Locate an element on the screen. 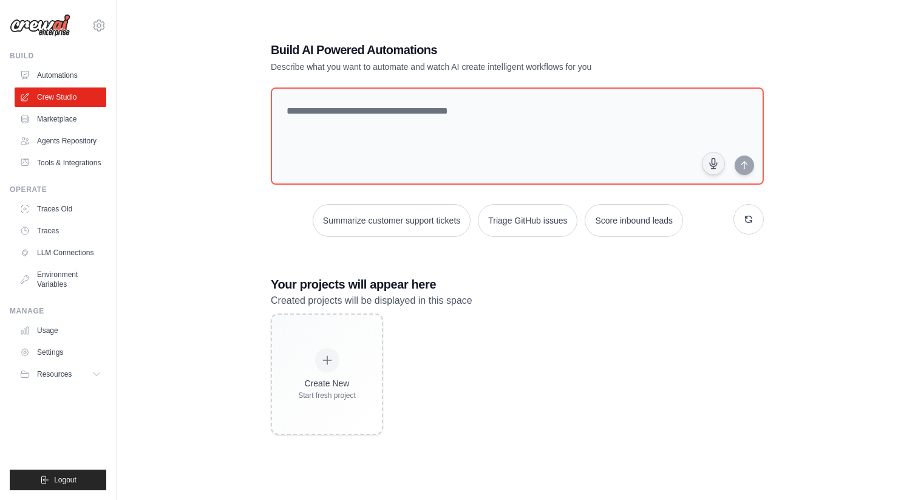 The height and width of the screenshot is (500, 918). a: LLM Connections is located at coordinates (60, 253).